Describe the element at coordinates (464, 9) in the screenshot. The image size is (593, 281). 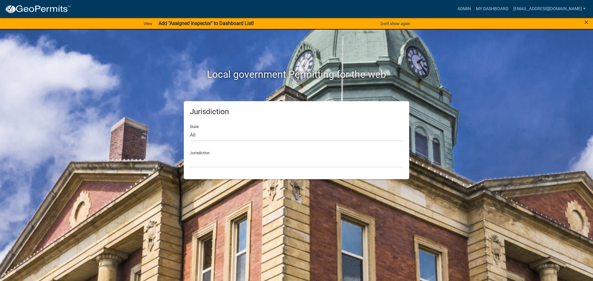
I see `a: Admin` at that location.